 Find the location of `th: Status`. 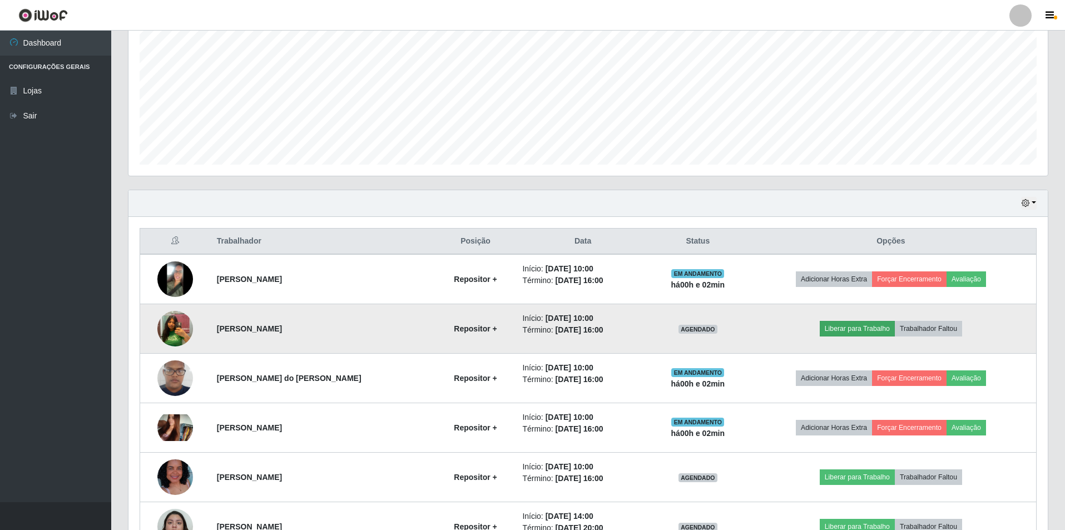

th: Status is located at coordinates (698, 241).